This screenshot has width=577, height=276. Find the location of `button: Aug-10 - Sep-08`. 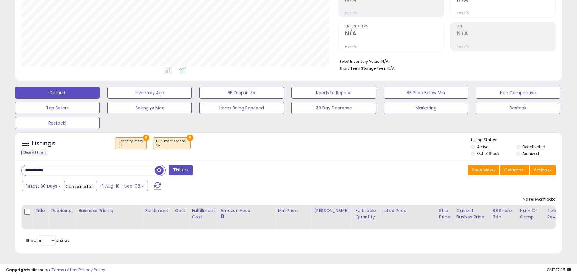

button: Aug-10 - Sep-08 is located at coordinates (122, 186).